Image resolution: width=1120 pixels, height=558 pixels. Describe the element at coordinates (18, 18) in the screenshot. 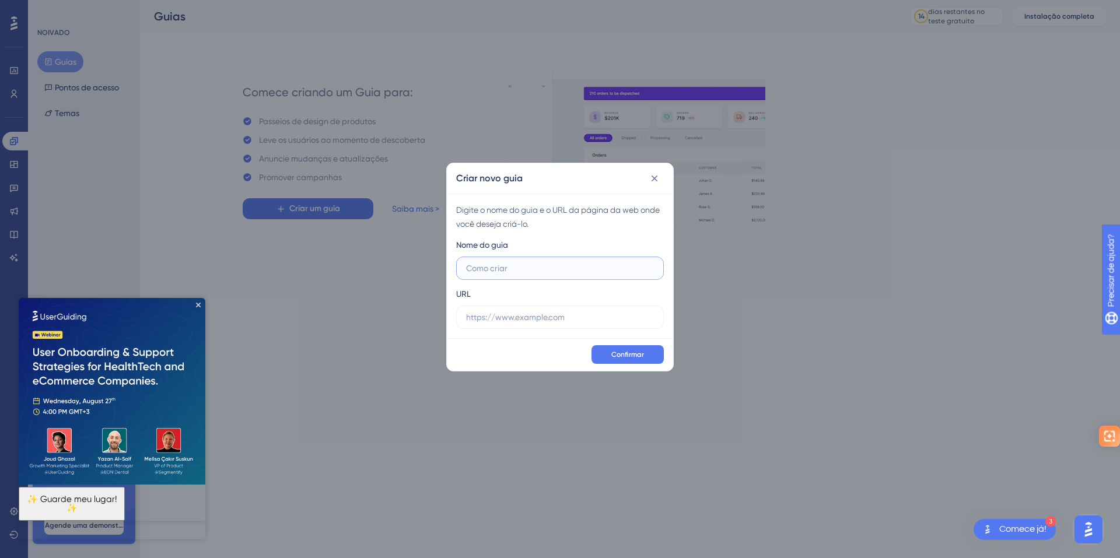

I see `button: Abra o iniciador do Assistente de IA` at that location.